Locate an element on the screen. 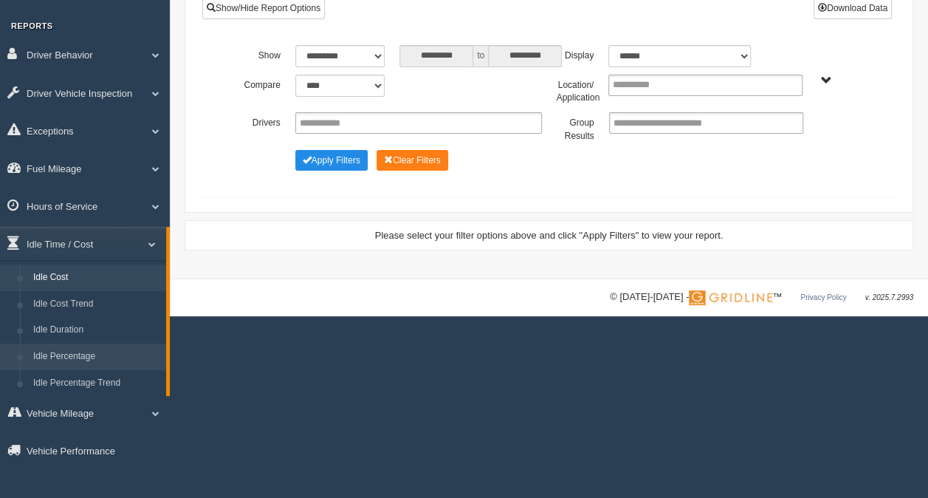  label: Display is located at coordinates (574, 54).